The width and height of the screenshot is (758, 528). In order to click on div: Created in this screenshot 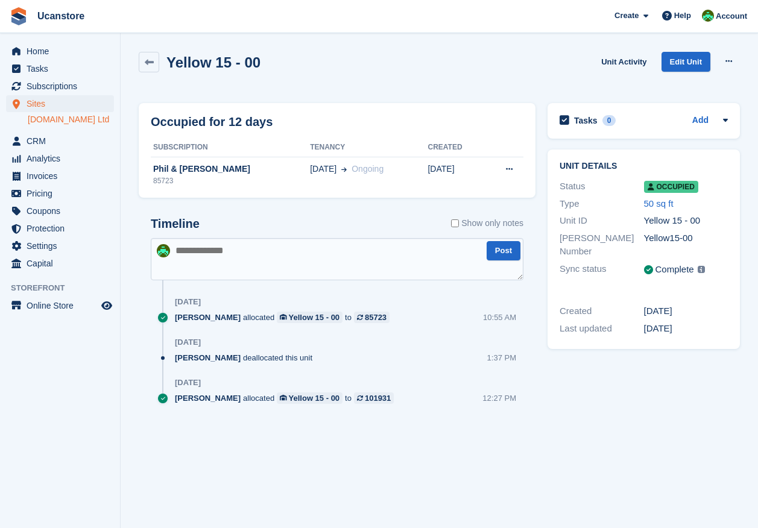, I will do `click(602, 311)`.